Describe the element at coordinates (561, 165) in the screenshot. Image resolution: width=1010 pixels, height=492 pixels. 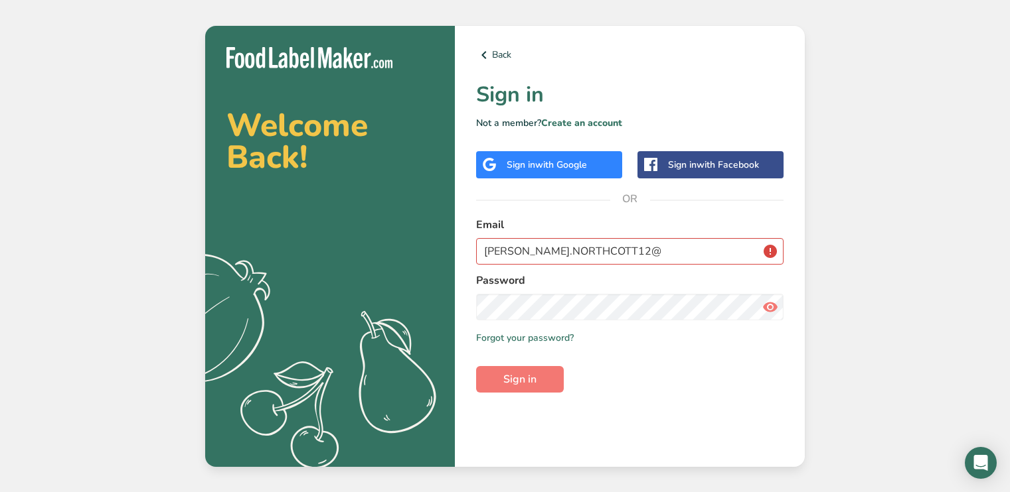
I see `span: with Google` at that location.